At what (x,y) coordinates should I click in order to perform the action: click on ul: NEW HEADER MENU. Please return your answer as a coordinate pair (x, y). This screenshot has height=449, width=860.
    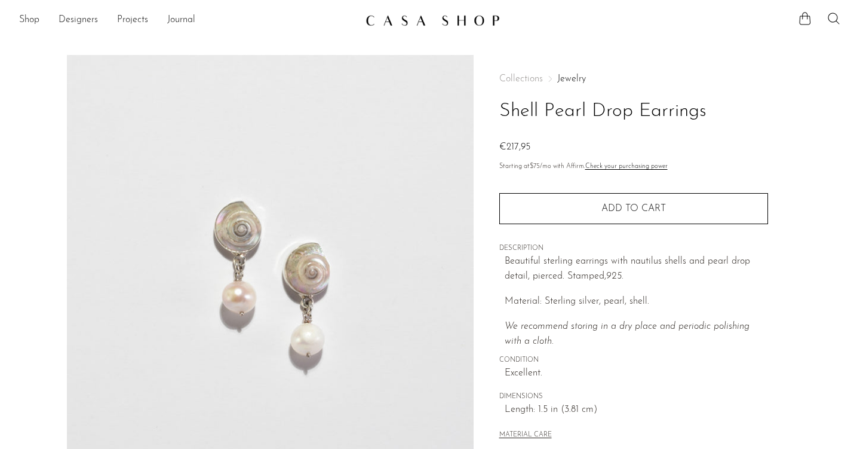
    Looking at the image, I should click on (188, 20).